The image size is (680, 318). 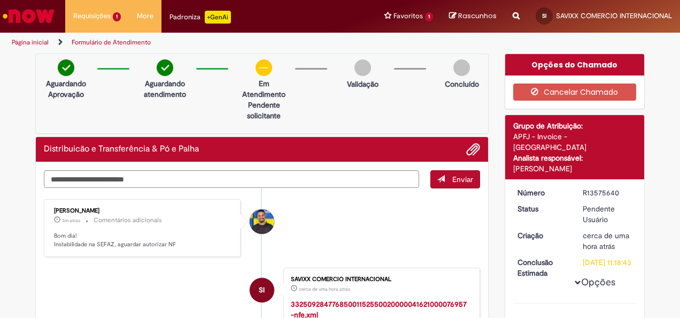 I want to click on div: R13575640, so click(x=607, y=192).